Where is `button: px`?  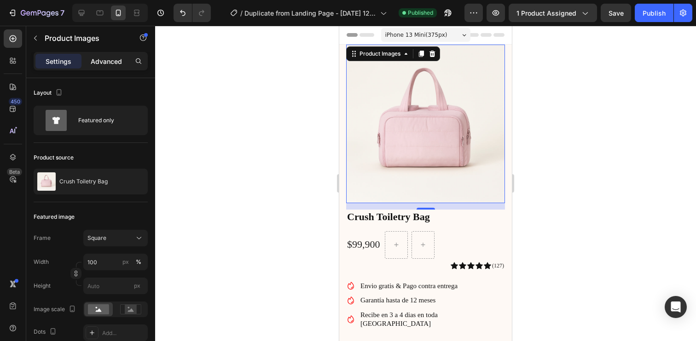
button: px is located at coordinates (138, 262).